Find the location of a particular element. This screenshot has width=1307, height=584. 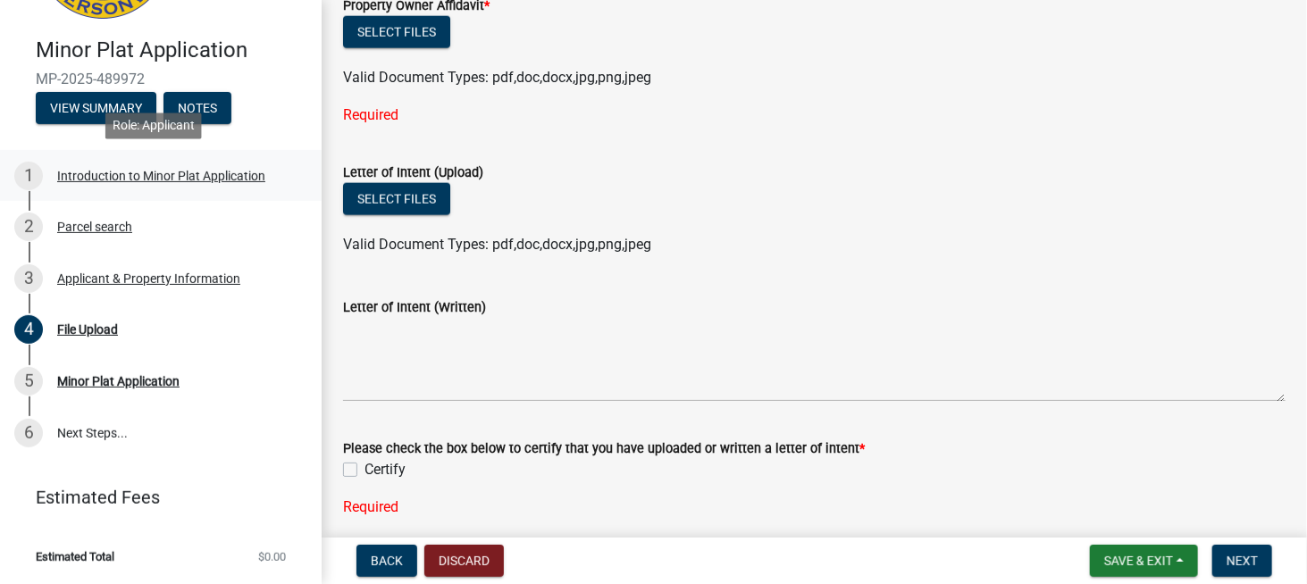

div: 5 is located at coordinates (29, 381).